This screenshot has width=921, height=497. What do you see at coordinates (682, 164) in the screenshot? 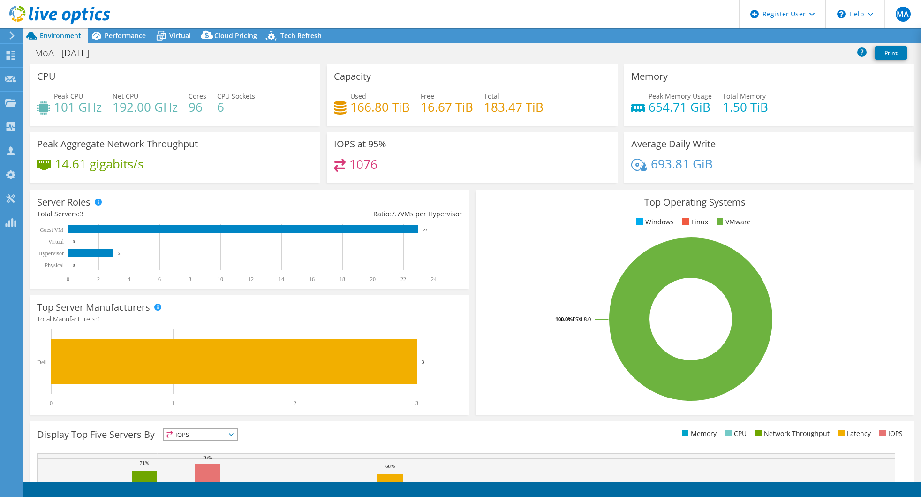
I see `h4: 693.81 GiB` at bounding box center [682, 164].